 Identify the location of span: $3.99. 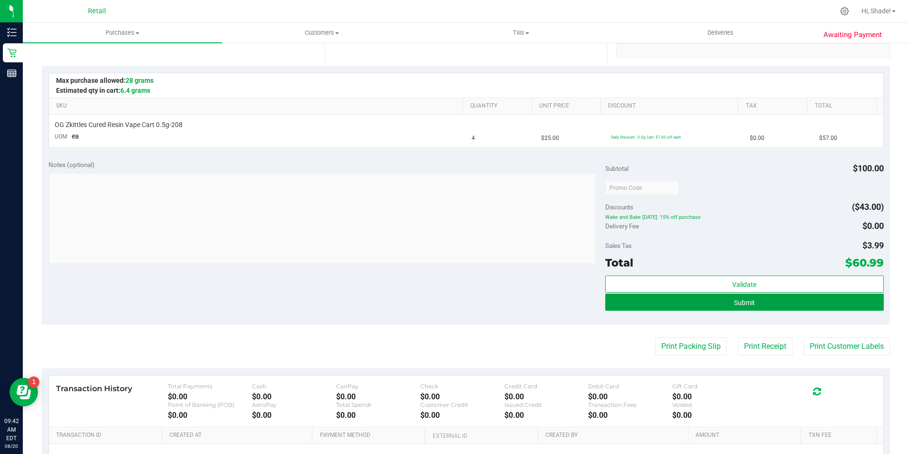
(873, 245).